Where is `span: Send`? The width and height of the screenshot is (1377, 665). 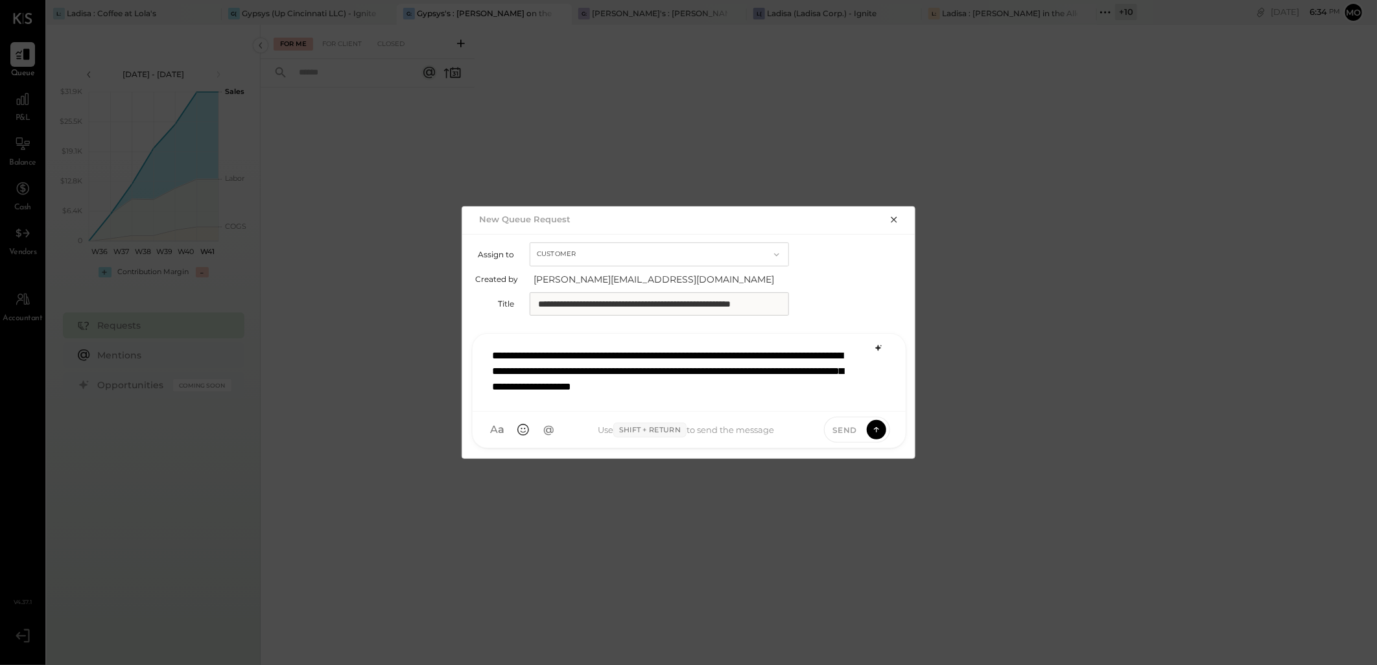 span: Send is located at coordinates (845, 430).